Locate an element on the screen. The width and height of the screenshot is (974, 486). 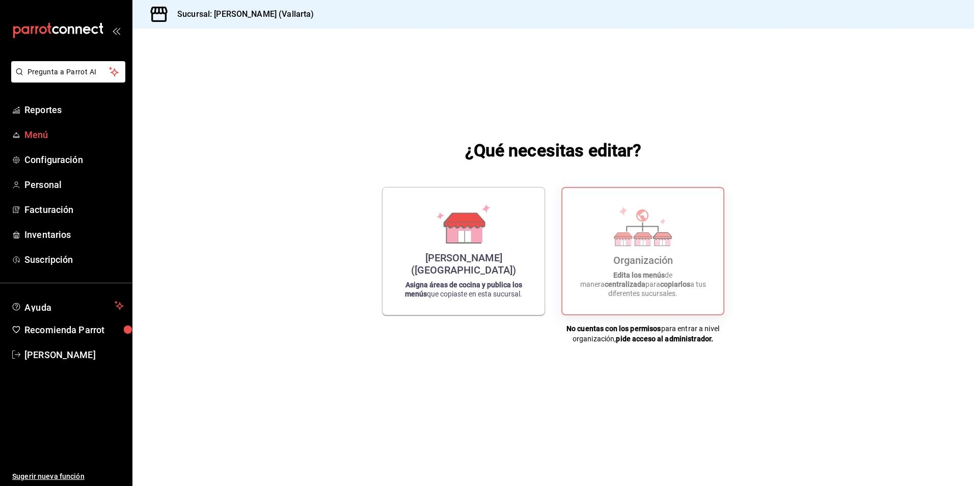
div: para entrar a nivel organización, is located at coordinates (643, 334).